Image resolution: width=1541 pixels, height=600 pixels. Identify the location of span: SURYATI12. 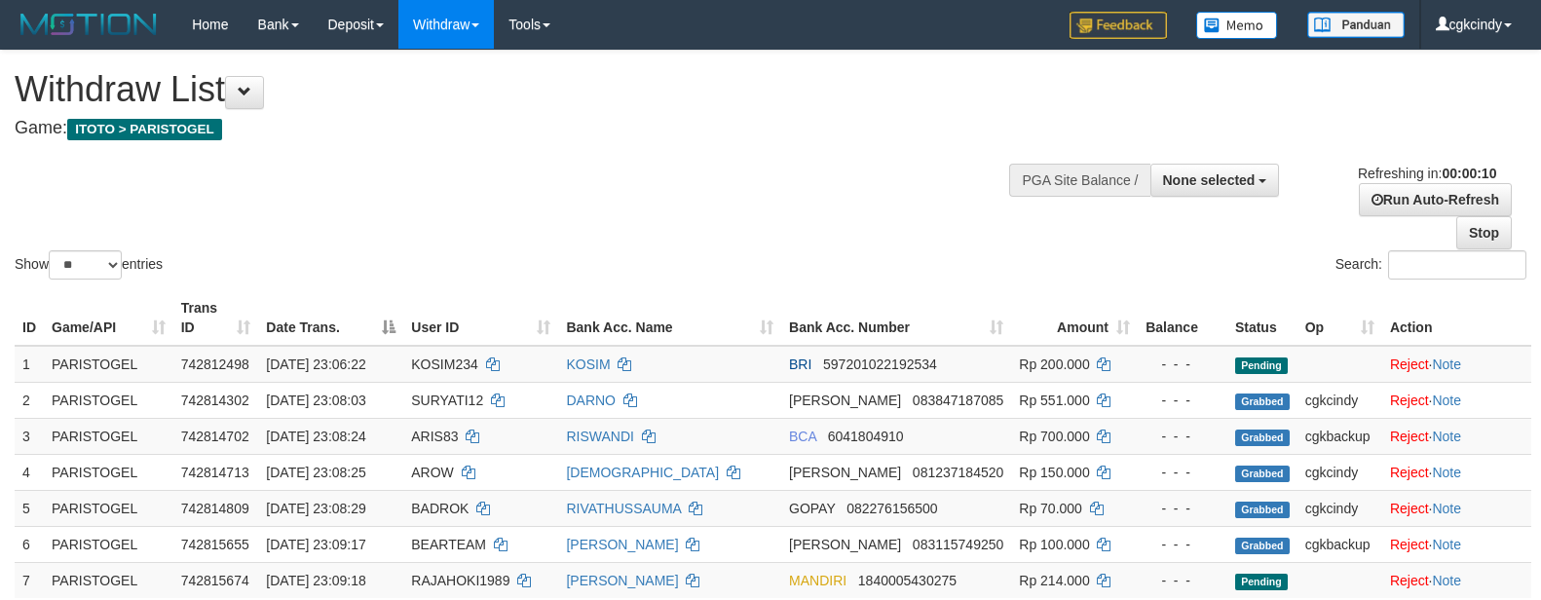
(447, 400).